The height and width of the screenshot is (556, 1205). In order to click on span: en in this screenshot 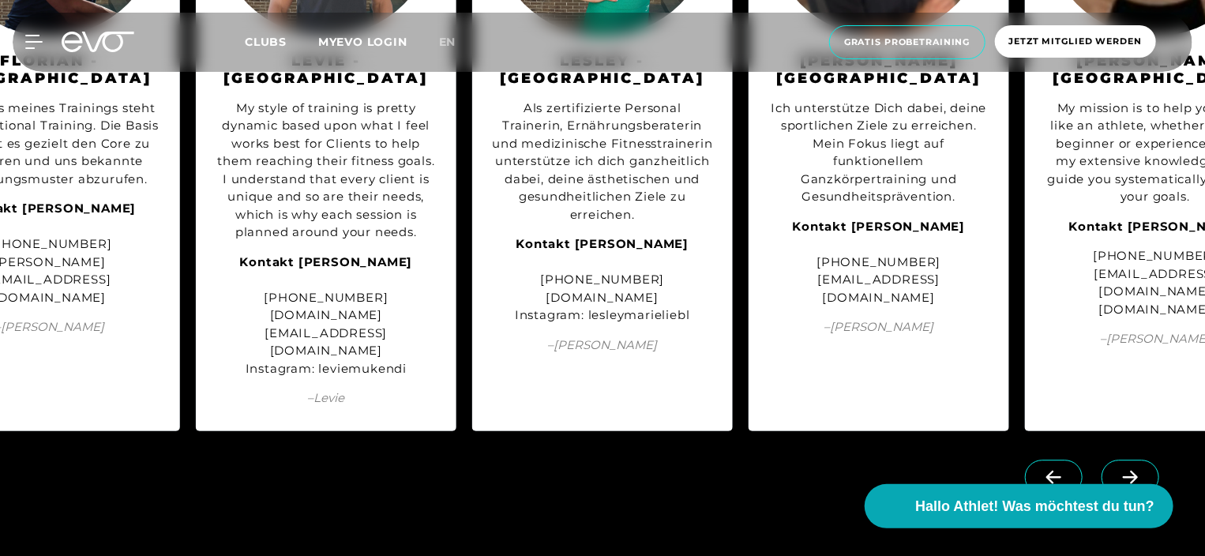, I will do `click(448, 42)`.